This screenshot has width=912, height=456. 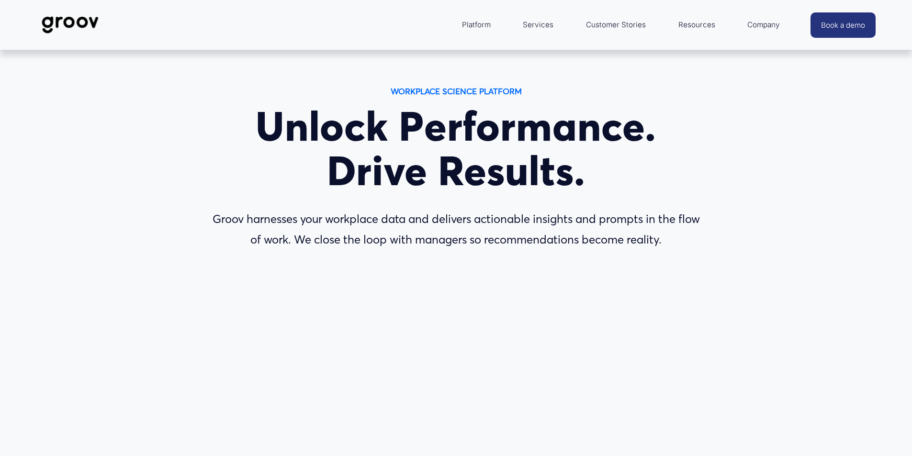 I want to click on span: Company, so click(x=764, y=25).